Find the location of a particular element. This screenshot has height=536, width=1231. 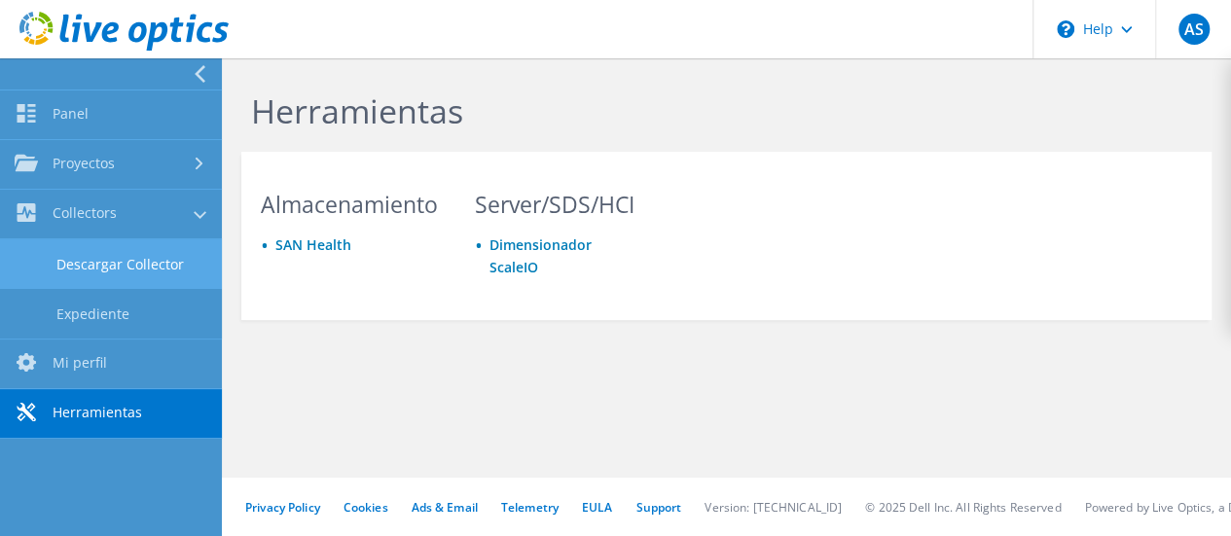

a: Privacy Policy is located at coordinates (282, 507).